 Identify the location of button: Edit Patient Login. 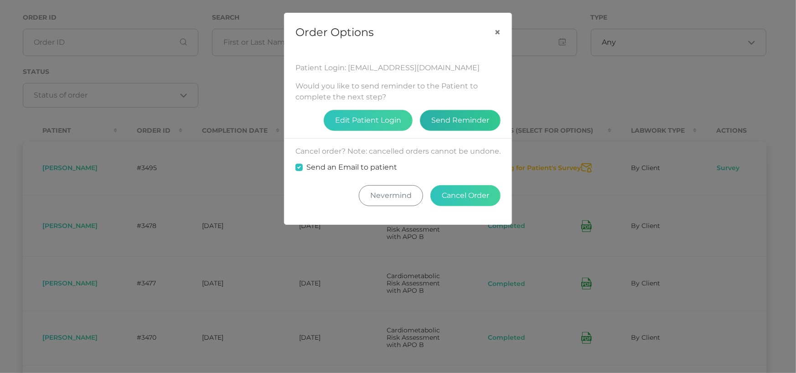
(368, 120).